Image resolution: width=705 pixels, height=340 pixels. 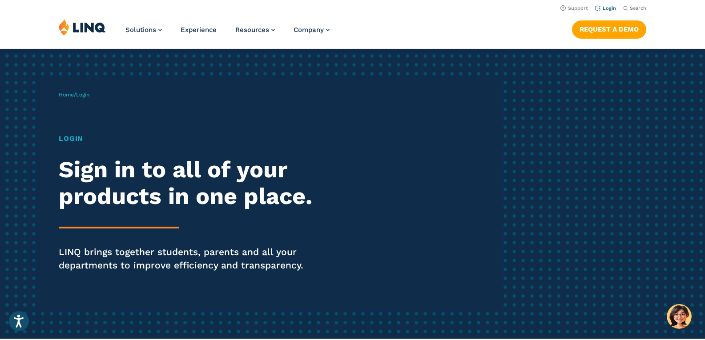 What do you see at coordinates (311, 30) in the screenshot?
I see `a: Company` at bounding box center [311, 30].